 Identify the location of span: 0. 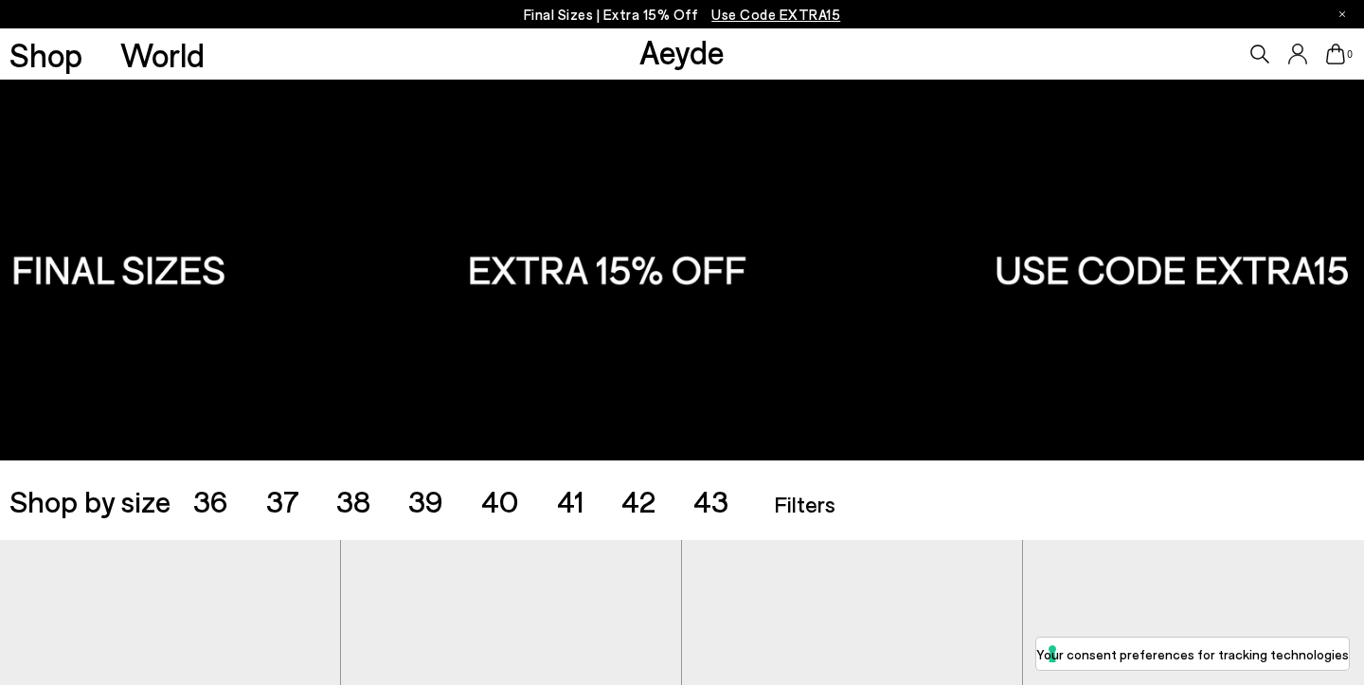
(1350, 54).